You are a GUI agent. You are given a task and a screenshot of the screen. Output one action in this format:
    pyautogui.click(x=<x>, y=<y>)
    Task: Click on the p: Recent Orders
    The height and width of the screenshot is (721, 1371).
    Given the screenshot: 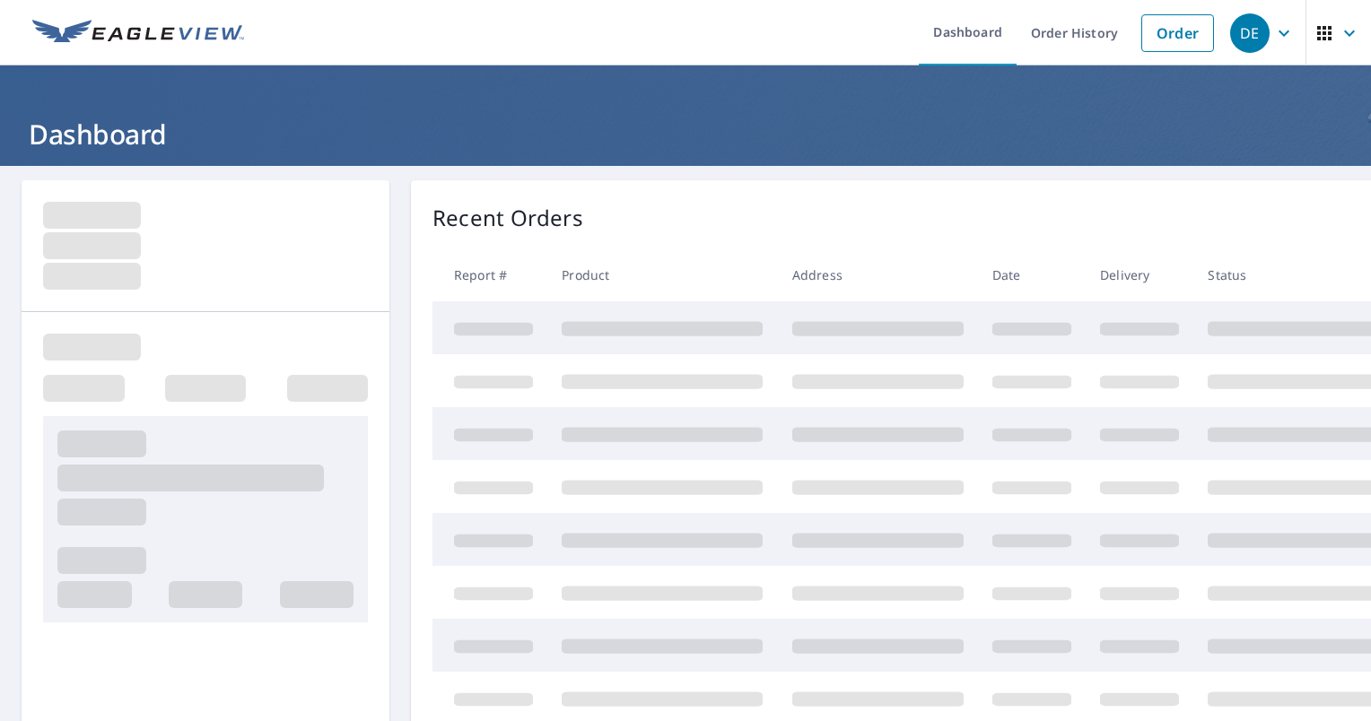 What is the action you would take?
    pyautogui.click(x=508, y=218)
    